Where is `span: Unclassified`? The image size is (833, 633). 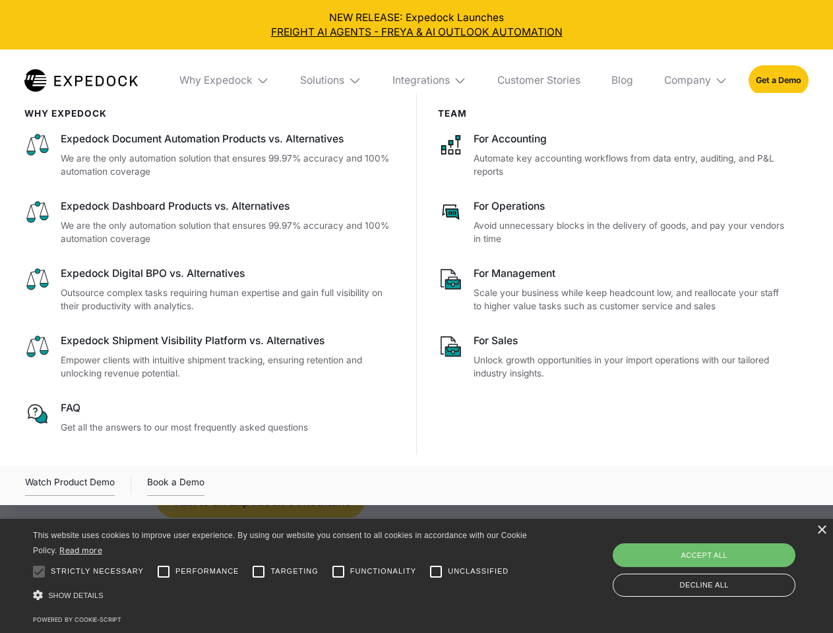 span: Unclassified is located at coordinates (478, 571).